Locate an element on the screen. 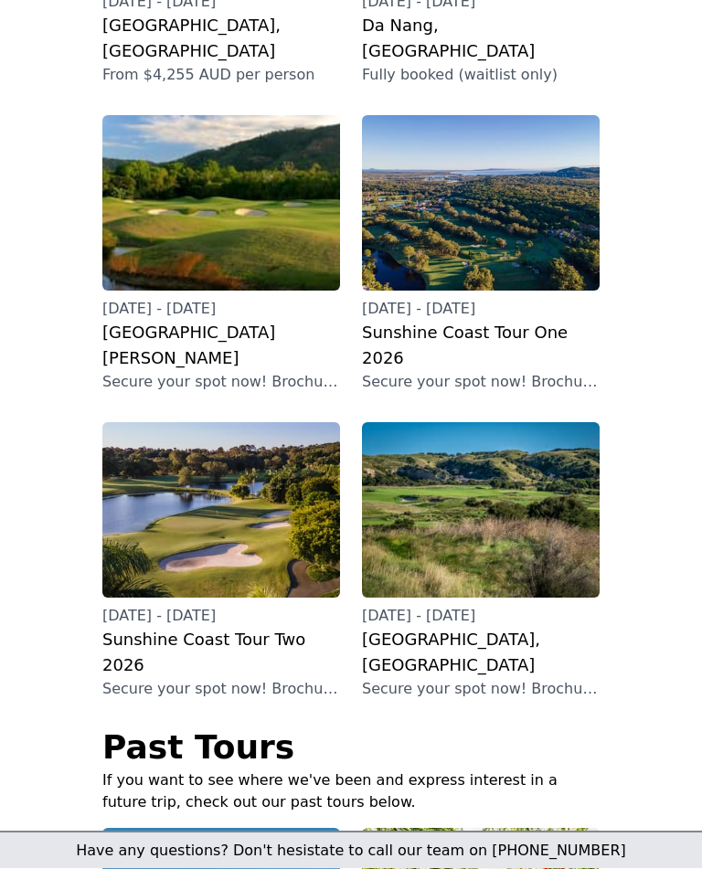  p: If you want to see where we've been and express interest in a future trip, check out our past tou... is located at coordinates (351, 792).